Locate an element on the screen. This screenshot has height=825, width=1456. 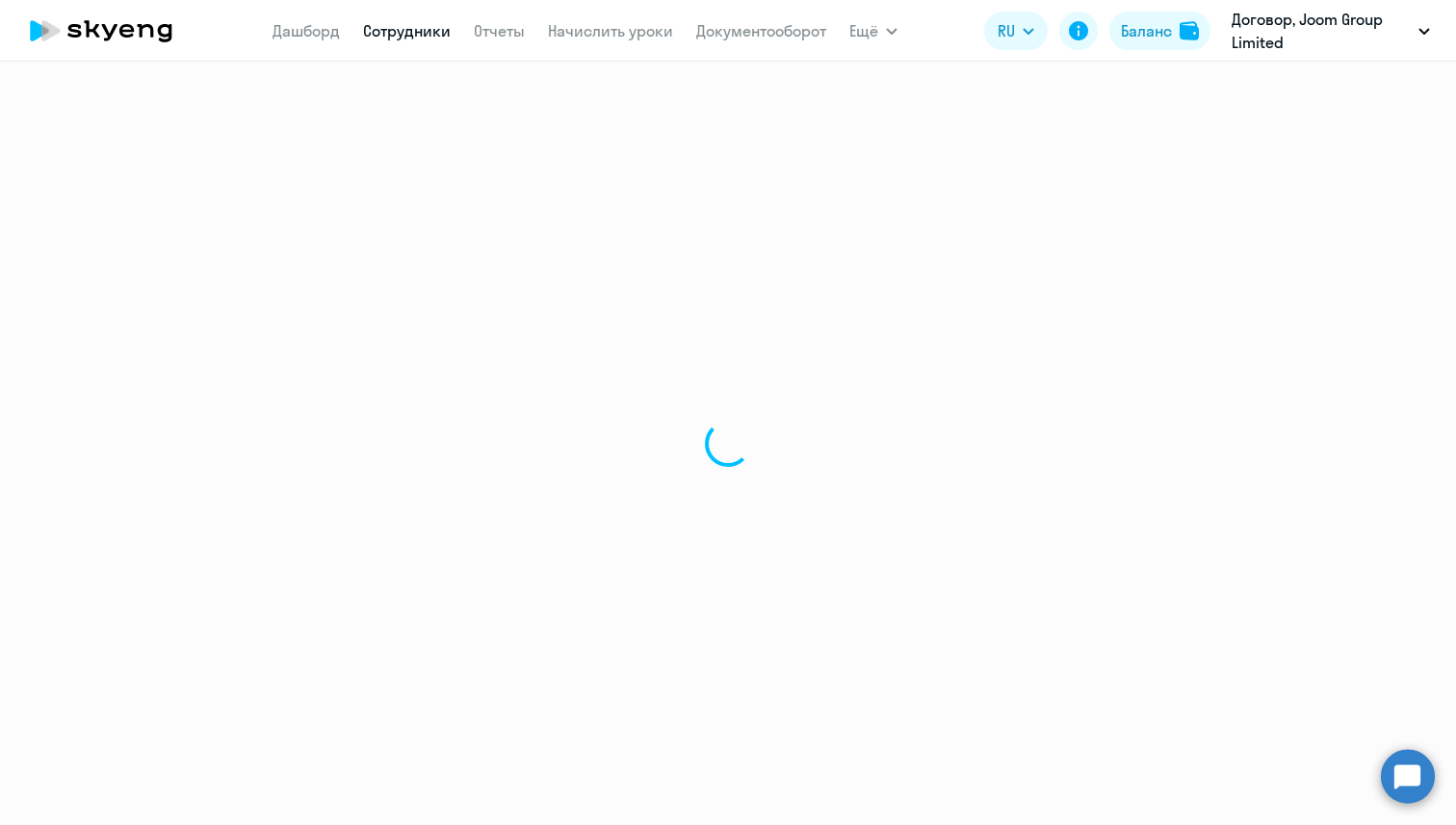
a: Начислить уроки is located at coordinates (611, 30).